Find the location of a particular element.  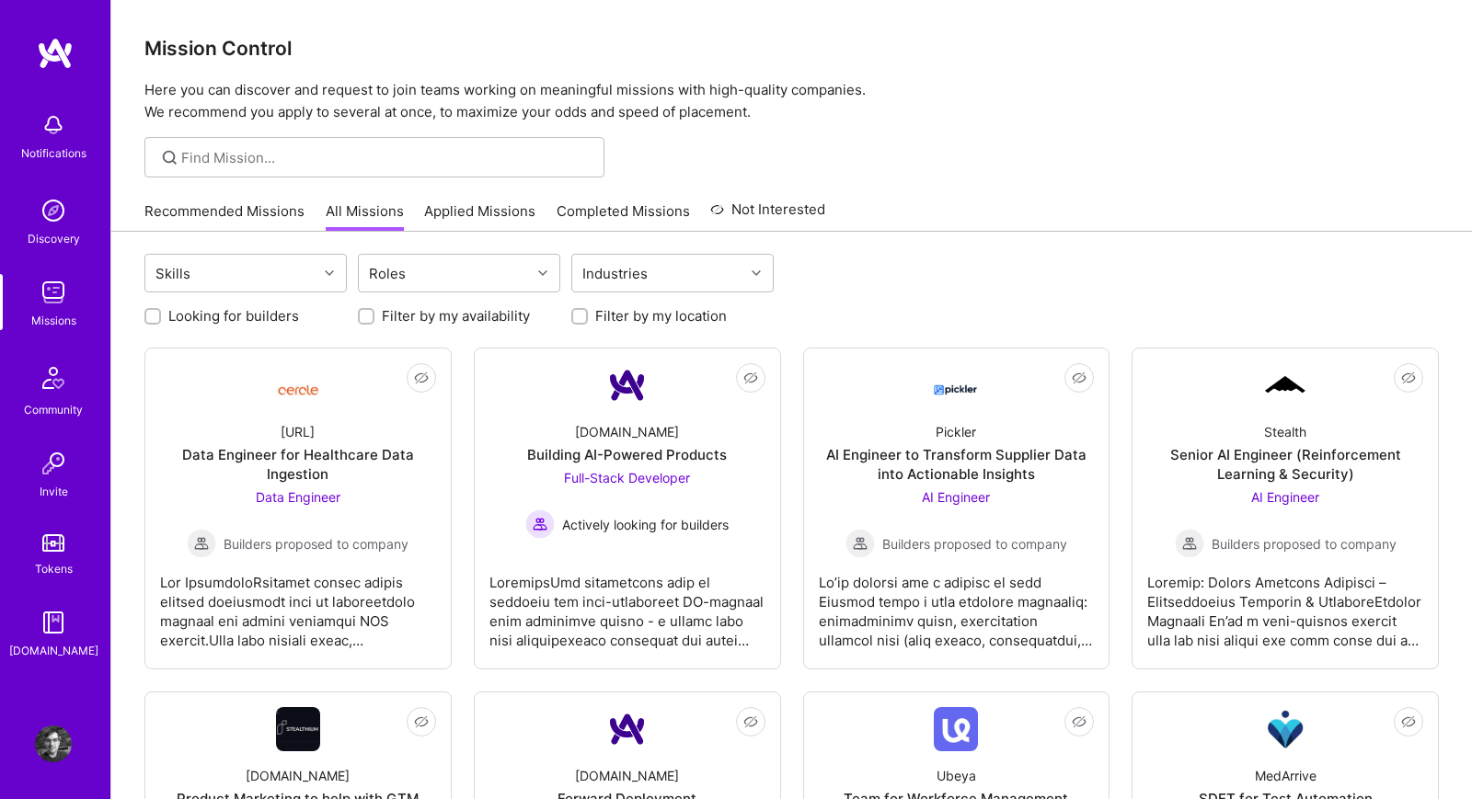

div: Industries is located at coordinates (615, 273).